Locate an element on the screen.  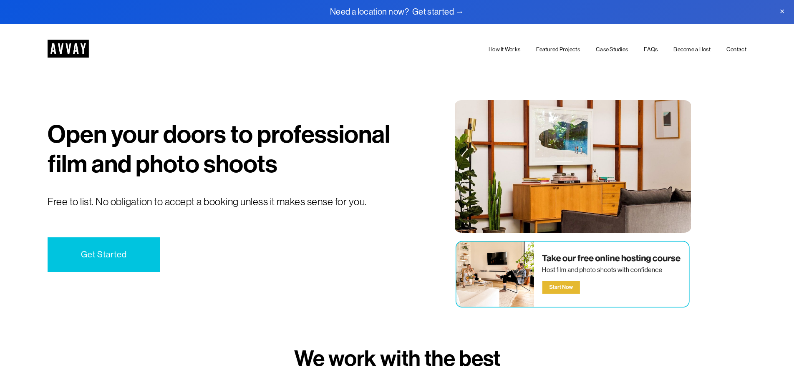
a: Featured Projects is located at coordinates (558, 50).